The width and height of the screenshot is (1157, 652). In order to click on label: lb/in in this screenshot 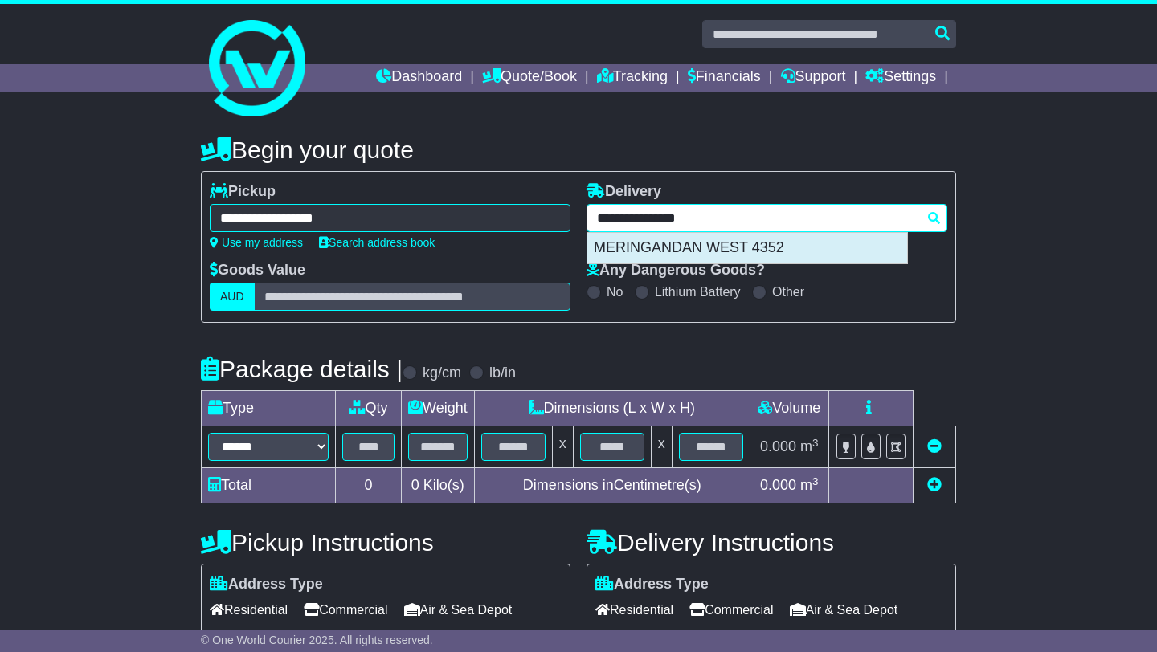, I will do `click(502, 374)`.